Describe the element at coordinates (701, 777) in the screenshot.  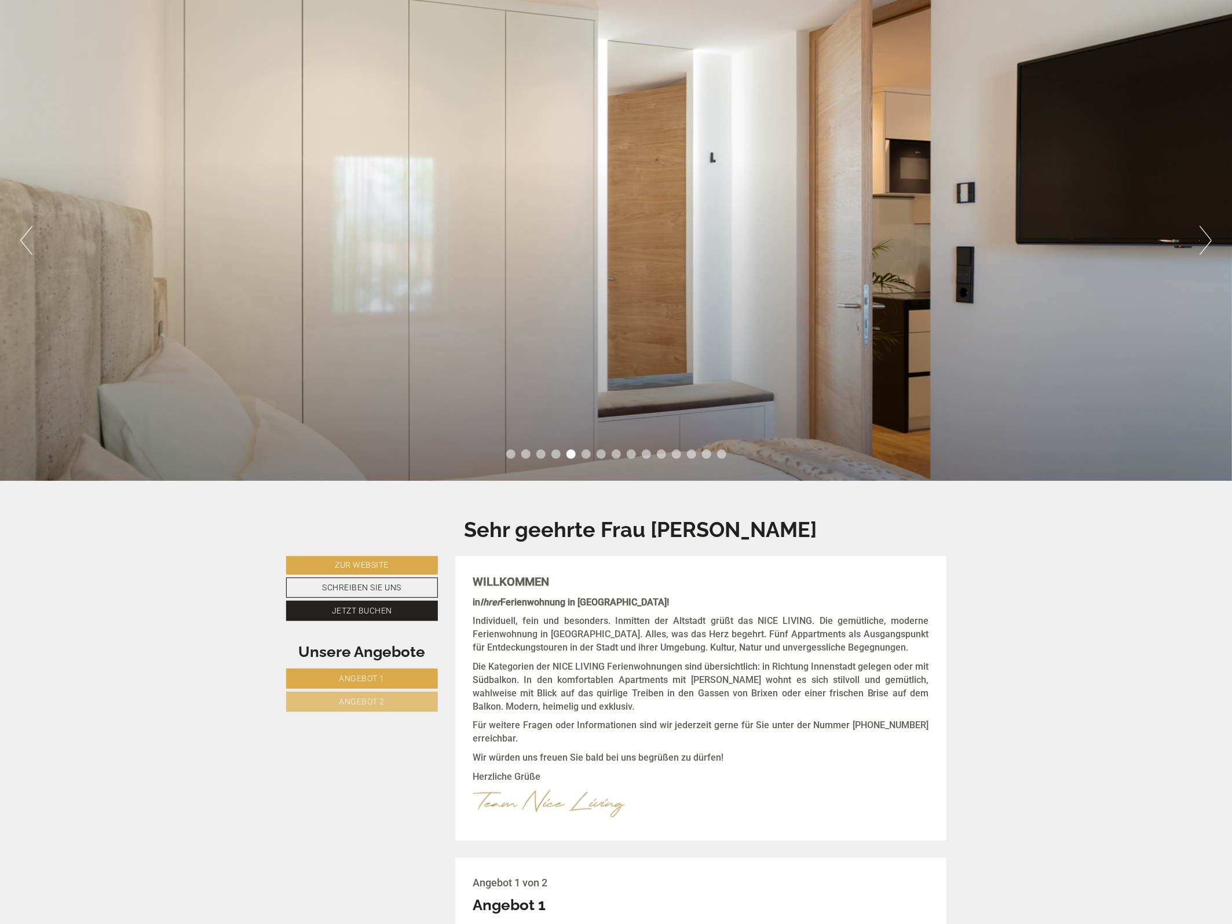
I see `p: Herzliche Grüße` at that location.